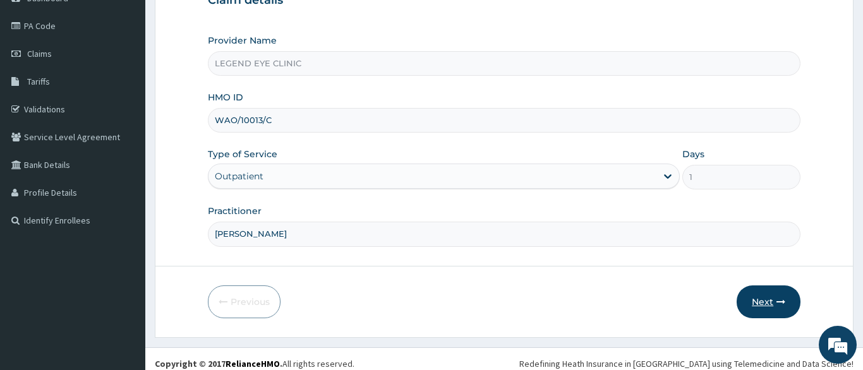 Image resolution: width=863 pixels, height=370 pixels. What do you see at coordinates (123, 263) in the screenshot?
I see `textarea: Type your message and hit 'Enter'` at bounding box center [123, 263].